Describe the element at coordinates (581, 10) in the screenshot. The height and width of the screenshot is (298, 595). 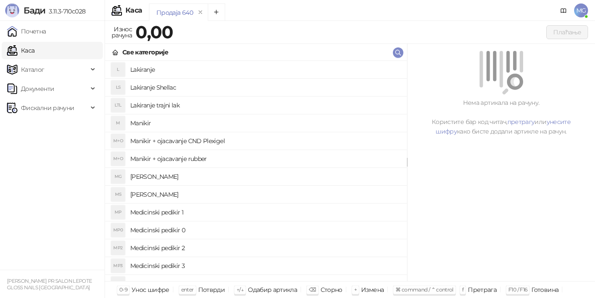
I see `span: MG` at that location.